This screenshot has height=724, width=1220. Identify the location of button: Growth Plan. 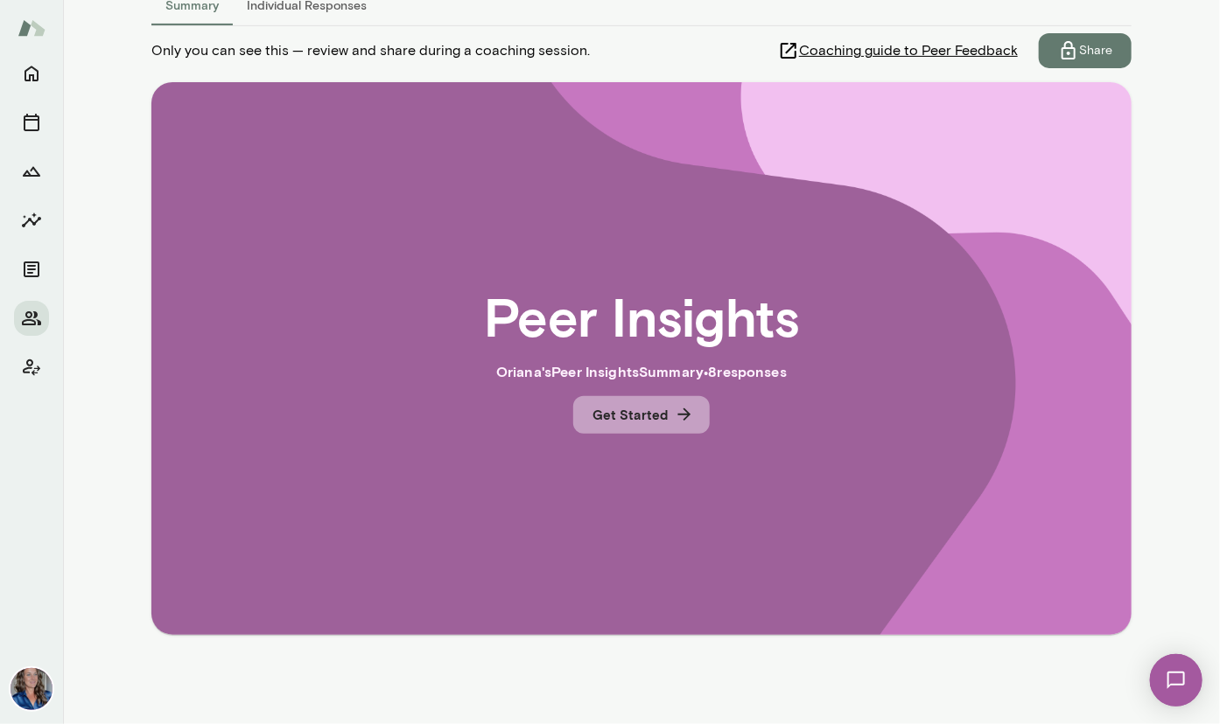
(31, 171).